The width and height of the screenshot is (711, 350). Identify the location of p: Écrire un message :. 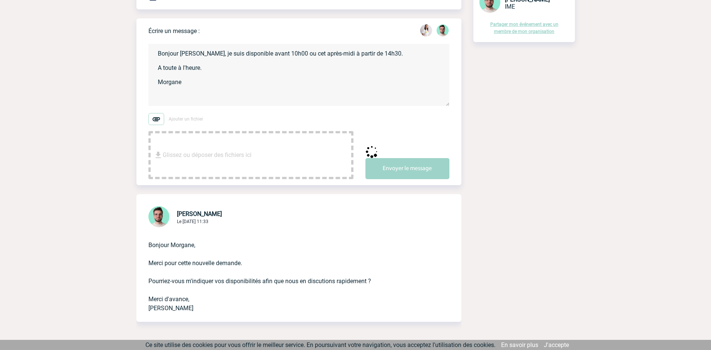
(174, 31).